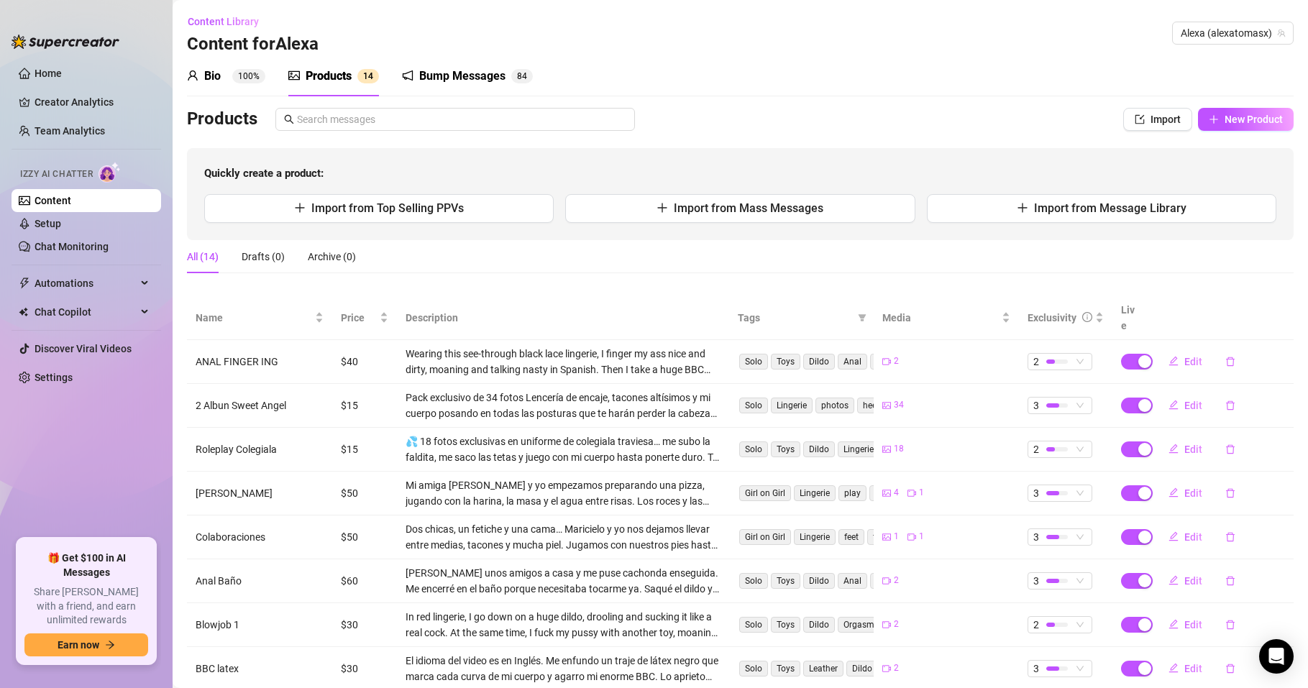  I want to click on span: Anal, so click(852, 362).